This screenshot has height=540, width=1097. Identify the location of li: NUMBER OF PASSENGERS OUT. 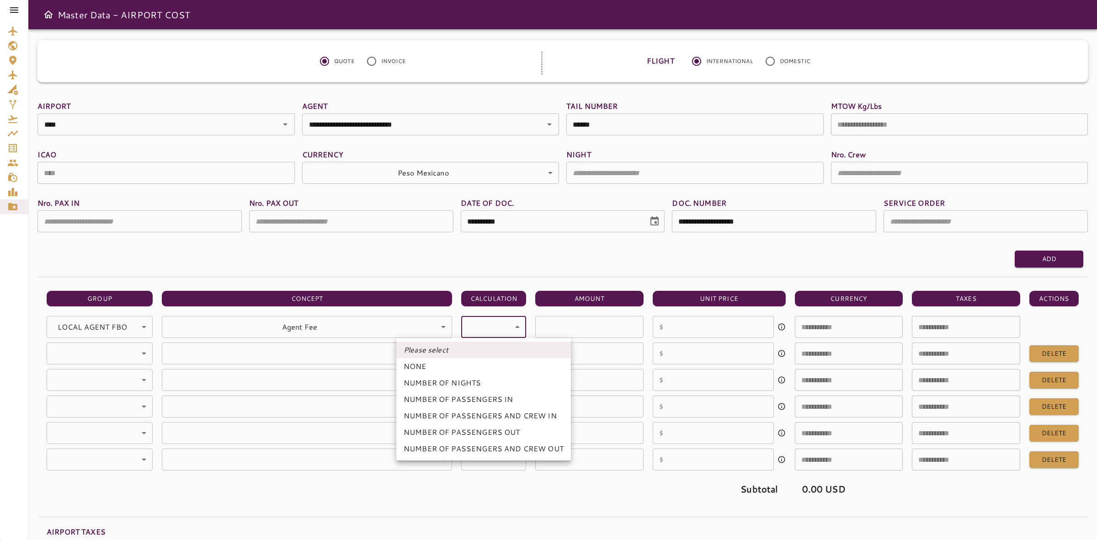
(484, 432).